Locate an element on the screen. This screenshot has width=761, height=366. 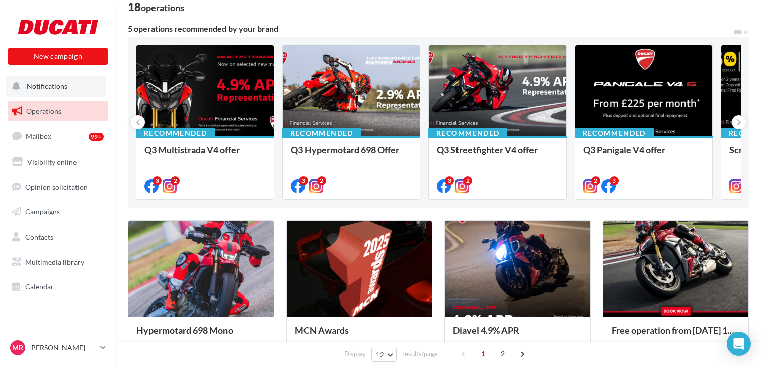
button: New campaign is located at coordinates (58, 56).